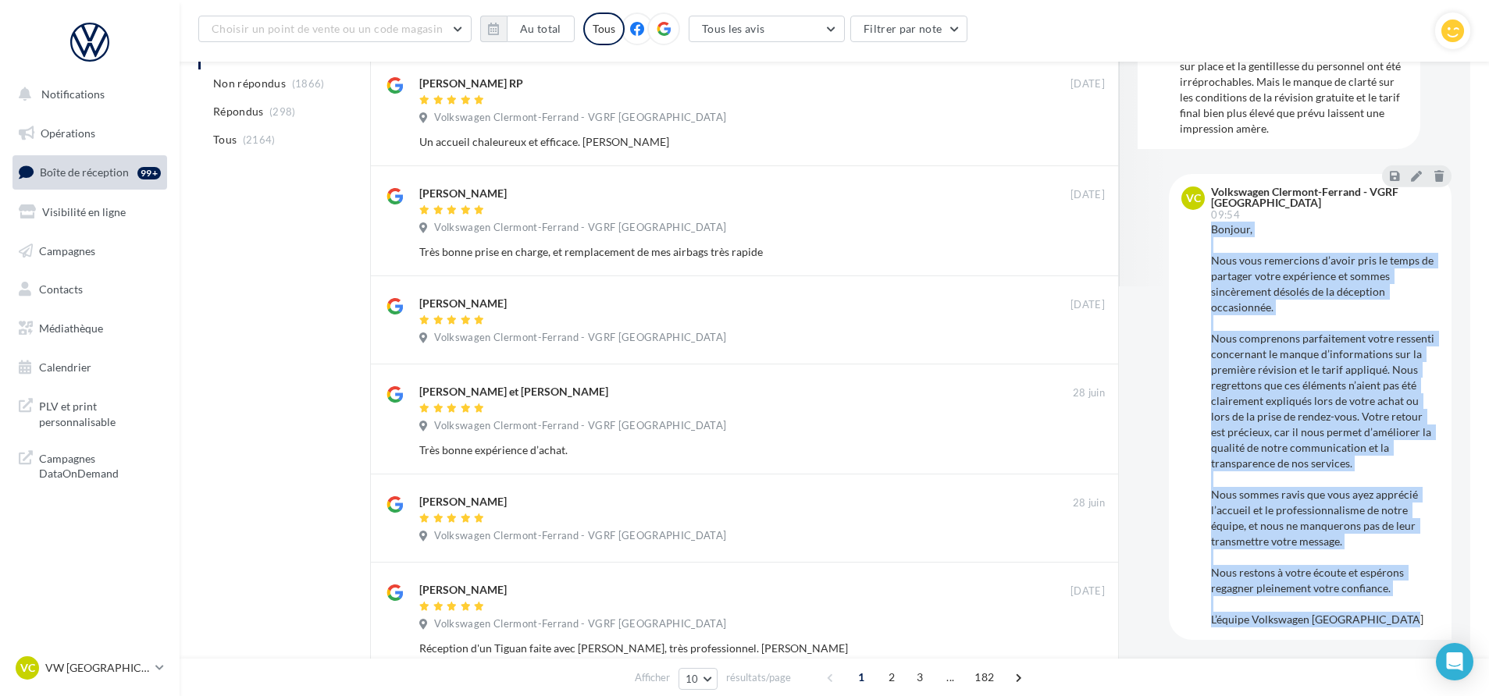 The image size is (1489, 696). I want to click on span: 182, so click(984, 678).